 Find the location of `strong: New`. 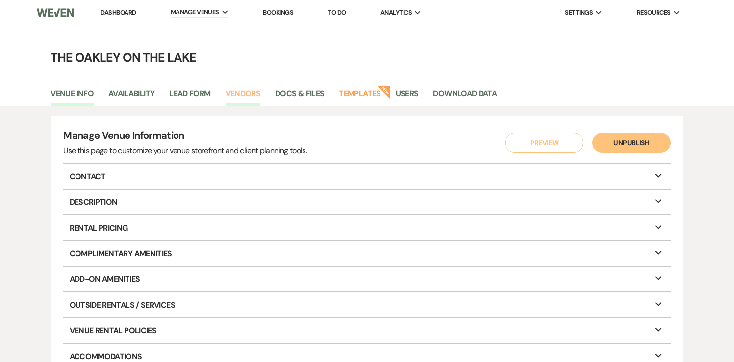

strong: New is located at coordinates (384, 92).